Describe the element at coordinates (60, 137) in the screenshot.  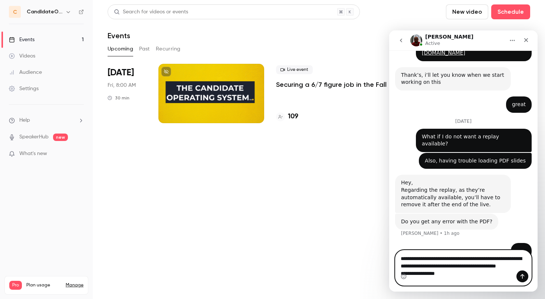
I see `span: new` at that location.